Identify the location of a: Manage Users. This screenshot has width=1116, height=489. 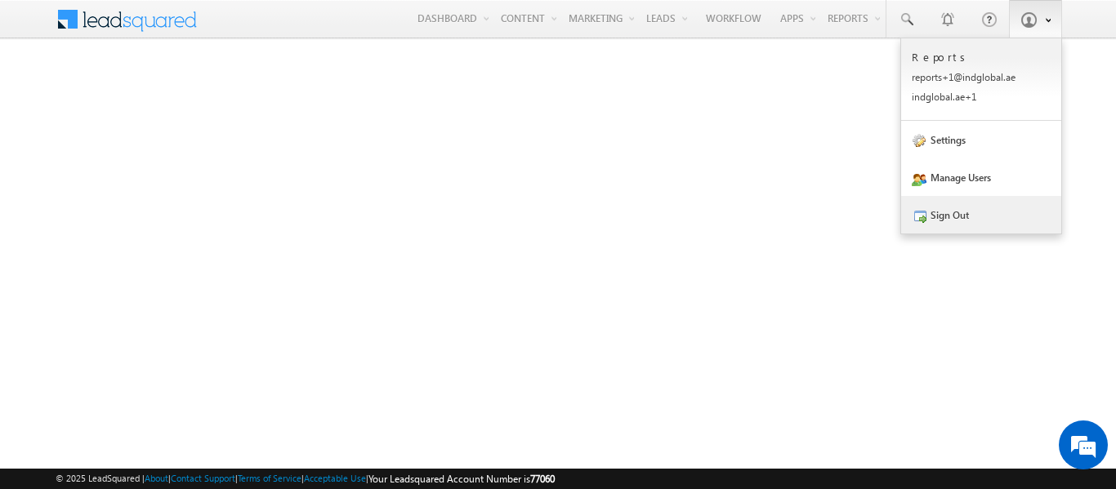
(981, 177).